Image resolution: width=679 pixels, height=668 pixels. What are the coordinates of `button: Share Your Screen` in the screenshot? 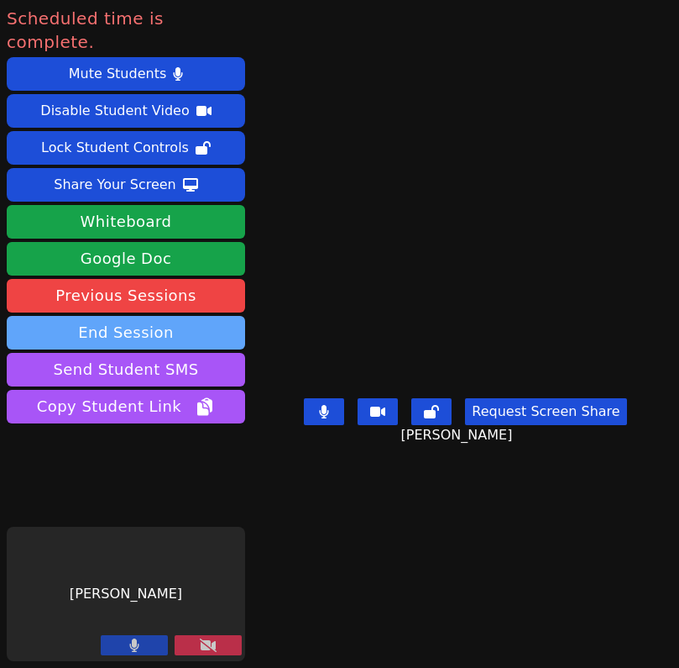 It's located at (126, 185).